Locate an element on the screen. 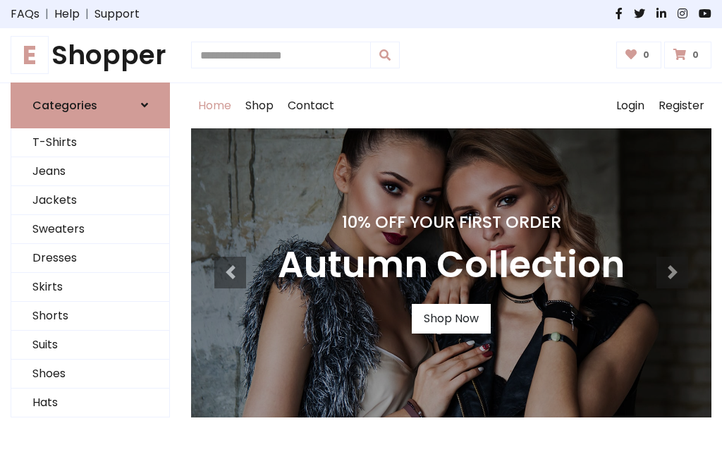 This screenshot has height=464, width=722. h4: 10% Off Your First Order is located at coordinates (451, 222).